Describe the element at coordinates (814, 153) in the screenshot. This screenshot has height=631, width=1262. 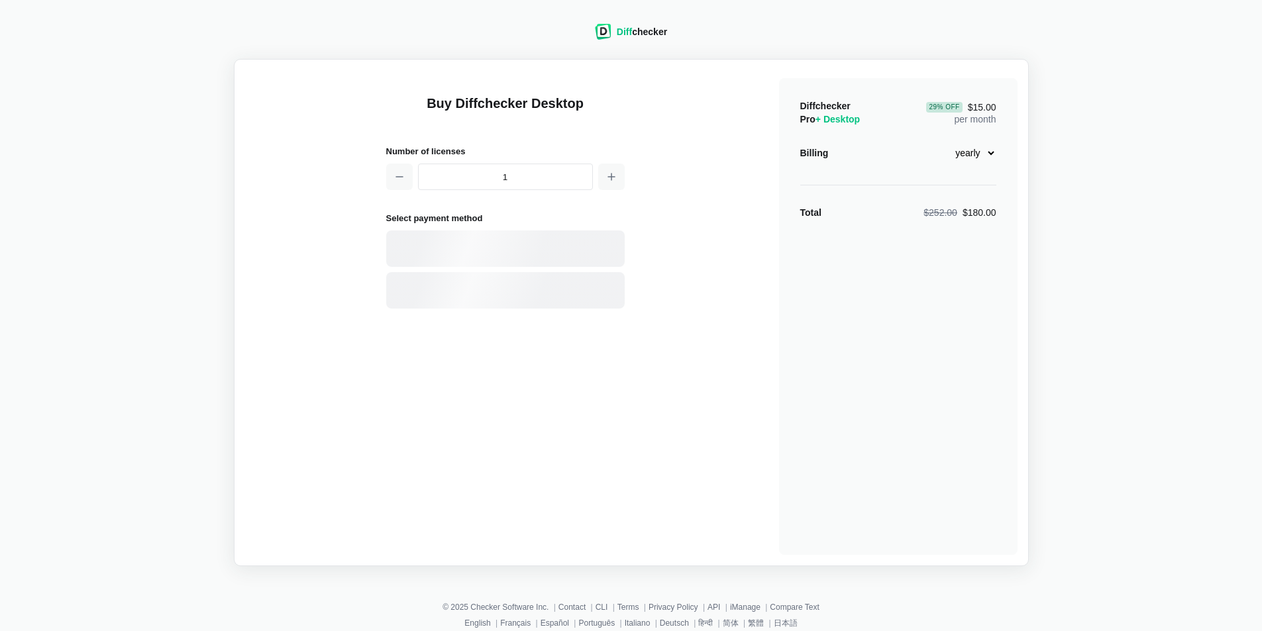
I see `div: Billing` at that location.